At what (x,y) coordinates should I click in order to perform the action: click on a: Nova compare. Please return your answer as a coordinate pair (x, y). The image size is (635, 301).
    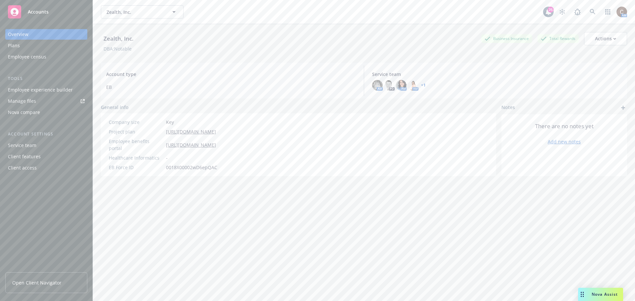
    Looking at the image, I should click on (46, 112).